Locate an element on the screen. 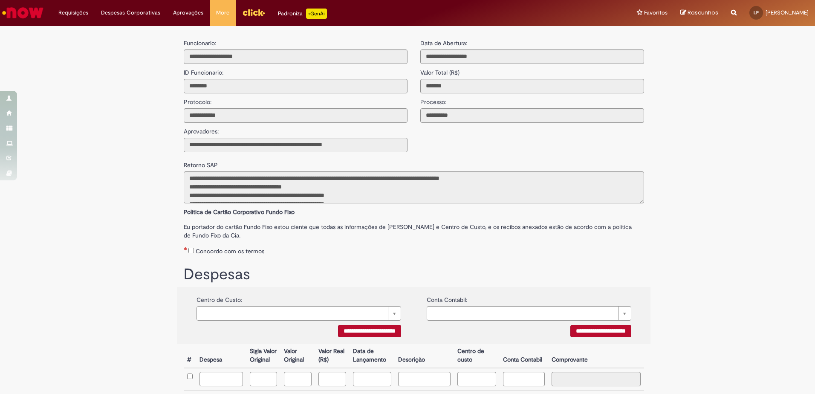 The width and height of the screenshot is (815, 394). label: Valor Total (R$) is located at coordinates (440, 70).